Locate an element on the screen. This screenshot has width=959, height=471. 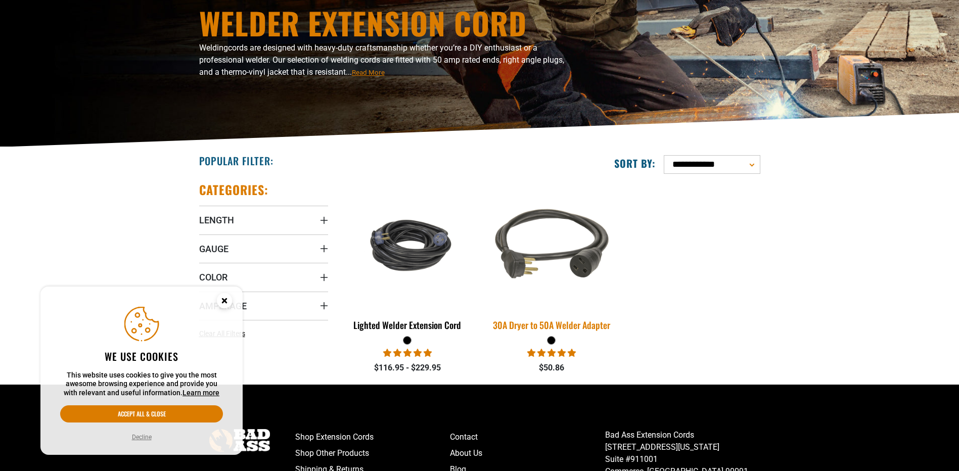
summary: Gauge is located at coordinates (263, 249).